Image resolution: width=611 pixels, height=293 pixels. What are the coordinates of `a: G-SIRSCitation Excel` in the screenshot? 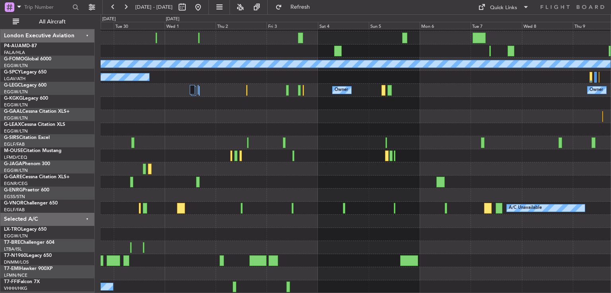 It's located at (27, 138).